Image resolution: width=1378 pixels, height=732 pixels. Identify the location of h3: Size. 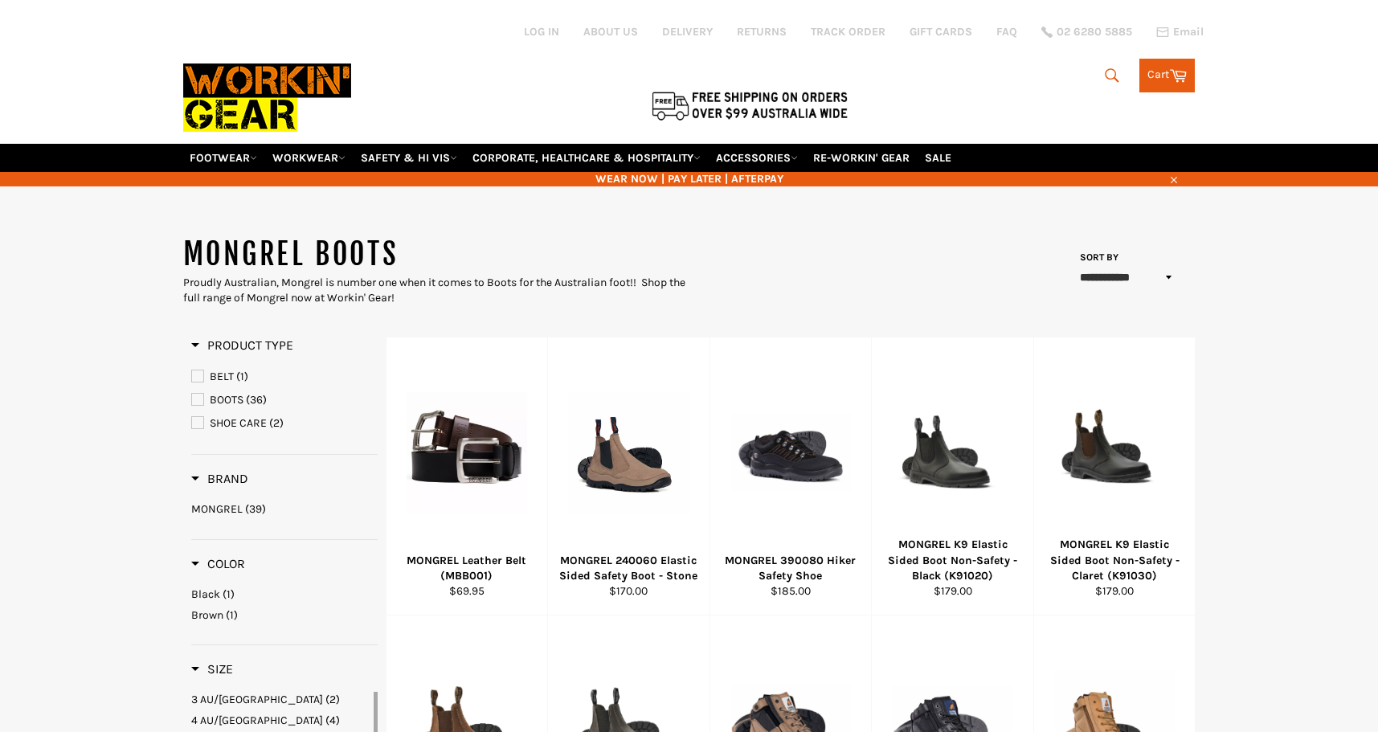
(212, 670).